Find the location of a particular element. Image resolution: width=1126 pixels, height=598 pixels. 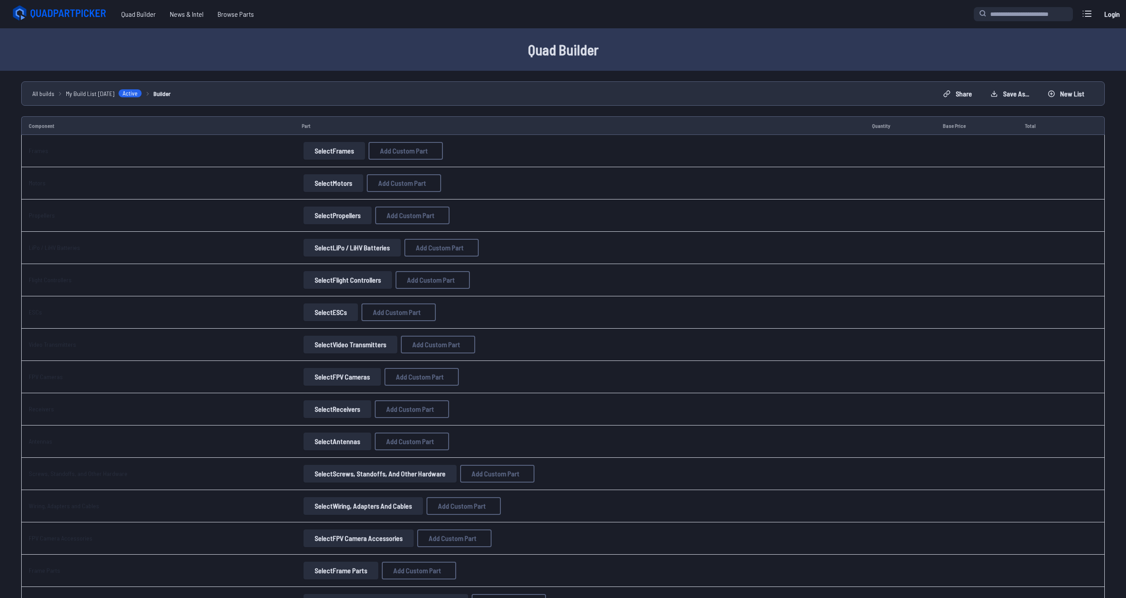

button: SelectFrame Parts is located at coordinates (341, 571).